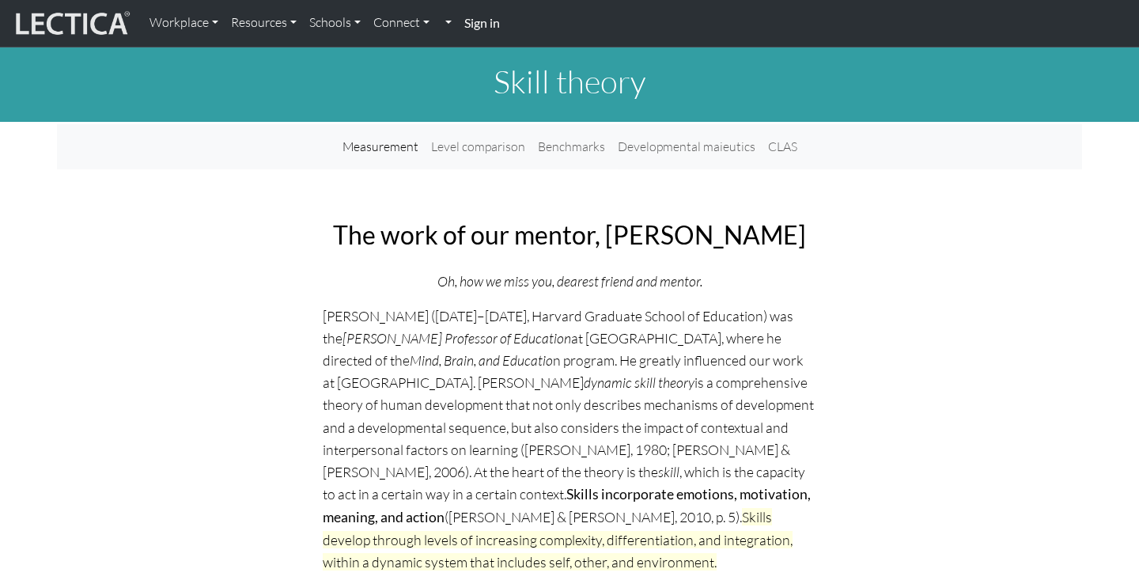 The image size is (1139, 584). I want to click on strong: Skills incorporate emotions, motivation, meaning, and action, so click(566, 506).